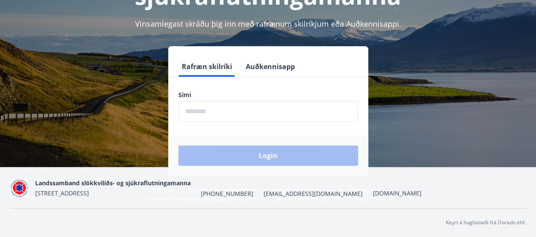 This screenshot has height=237, width=536. Describe the element at coordinates (207, 67) in the screenshot. I see `button: Rafræn skilríki` at that location.